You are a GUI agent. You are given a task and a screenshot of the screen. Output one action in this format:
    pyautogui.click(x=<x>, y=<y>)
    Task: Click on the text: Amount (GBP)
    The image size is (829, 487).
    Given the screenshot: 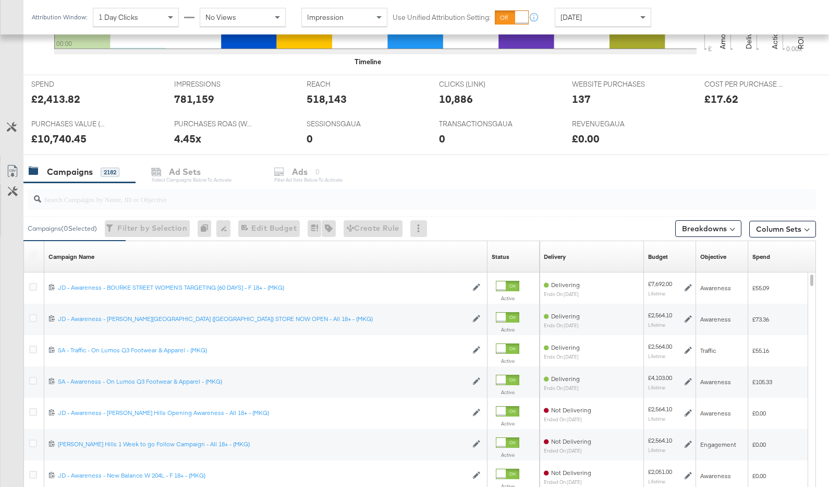 What is the action you would take?
    pyautogui.click(x=723, y=26)
    